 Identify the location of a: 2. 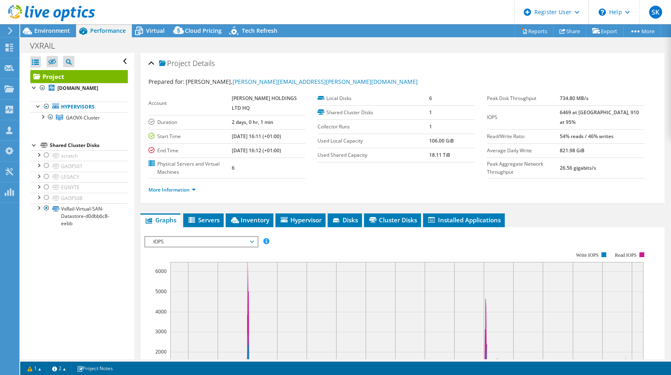
(59, 368).